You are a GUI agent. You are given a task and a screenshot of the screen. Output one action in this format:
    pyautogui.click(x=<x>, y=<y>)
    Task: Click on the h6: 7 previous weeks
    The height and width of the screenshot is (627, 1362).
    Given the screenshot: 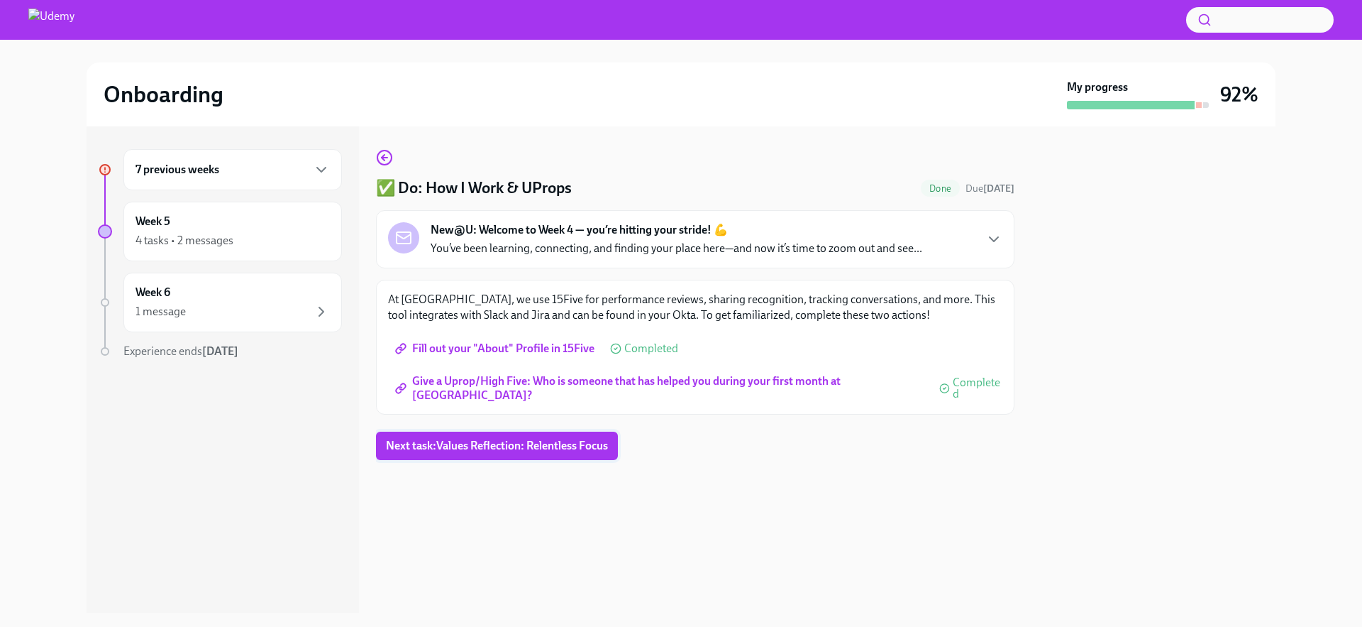 What is the action you would take?
    pyautogui.click(x=177, y=170)
    